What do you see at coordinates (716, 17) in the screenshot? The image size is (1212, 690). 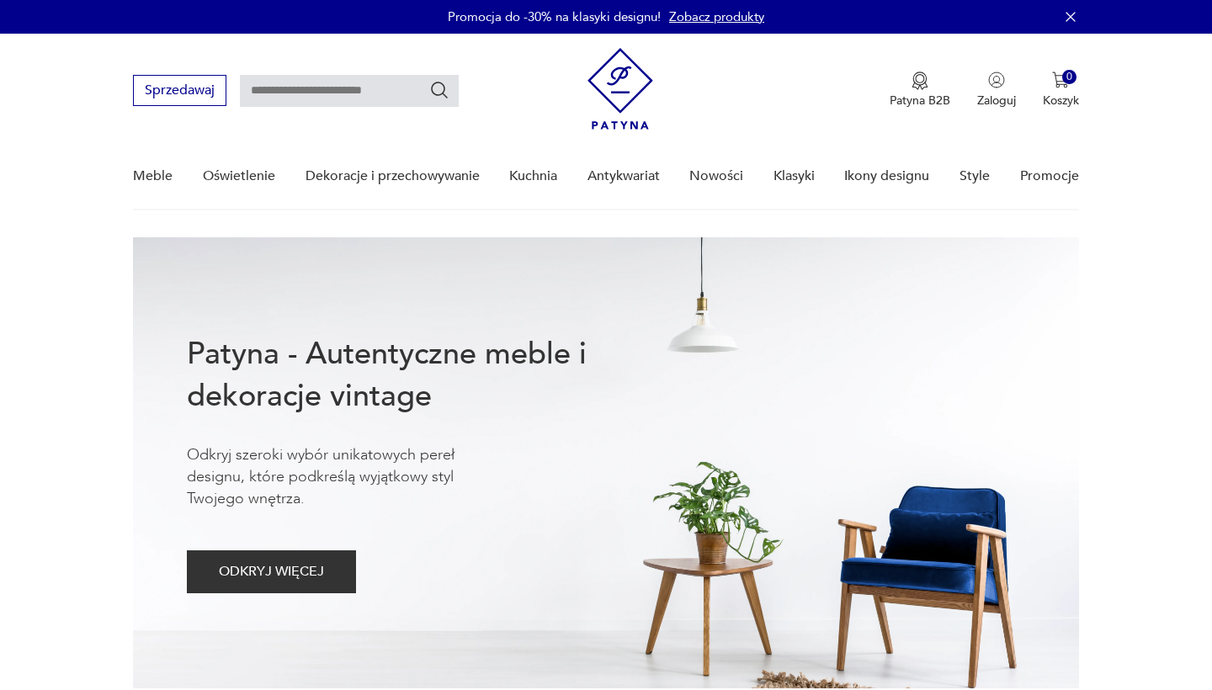 I see `a: Zobacz produkty` at bounding box center [716, 17].